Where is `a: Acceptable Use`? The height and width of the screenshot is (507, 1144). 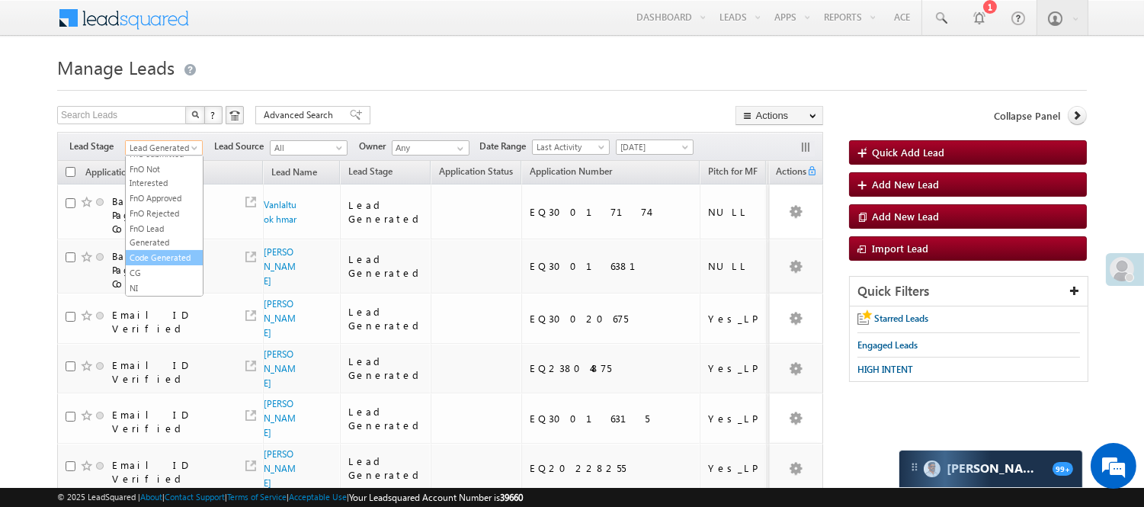
a: Acceptable Use is located at coordinates (318, 496).